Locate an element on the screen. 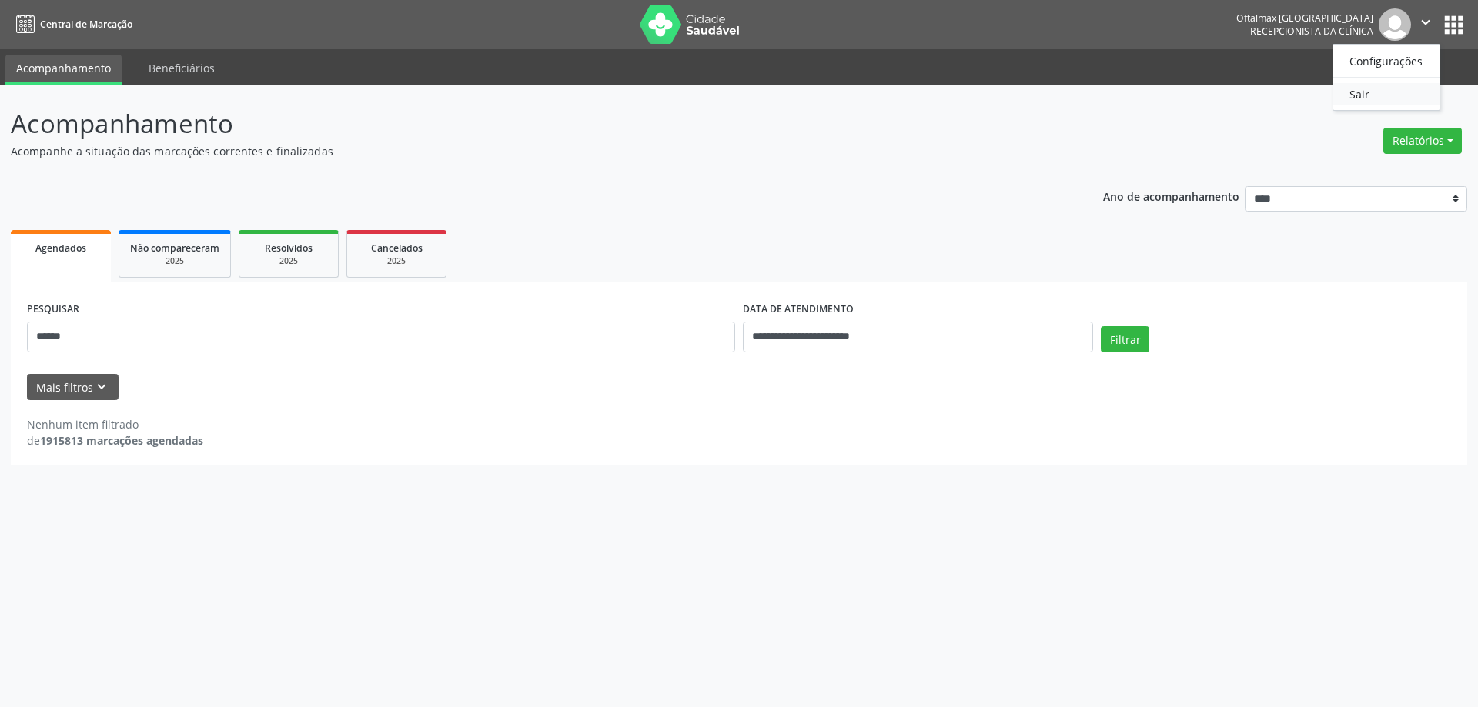 The width and height of the screenshot is (1478, 707). label: DATA DE ATENDIMENTO is located at coordinates (798, 309).